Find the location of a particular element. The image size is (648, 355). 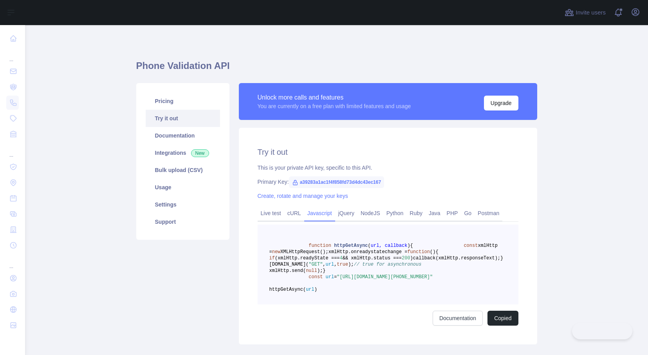

a: Javascript is located at coordinates (320, 213).